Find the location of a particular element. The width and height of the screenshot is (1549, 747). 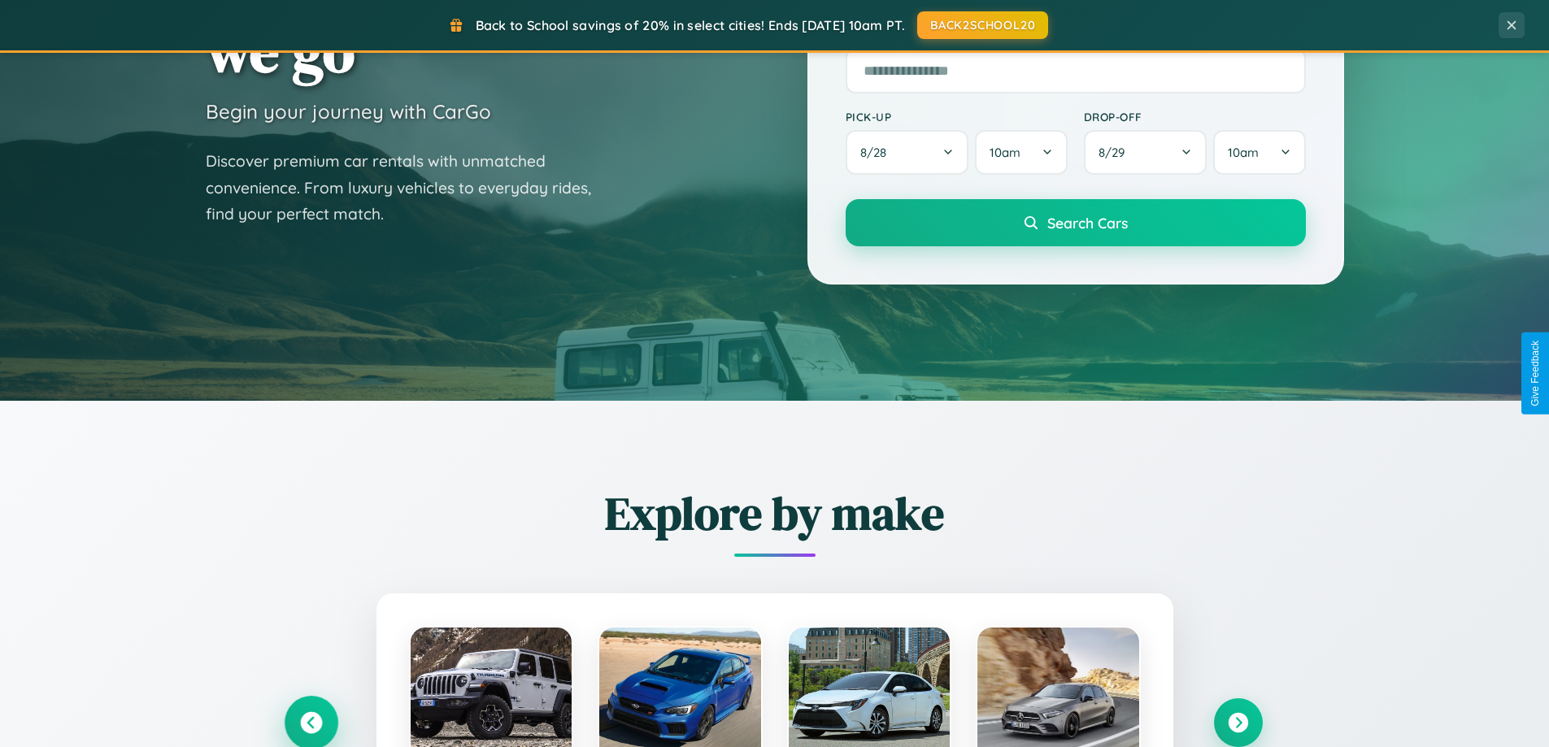

label: Drop-off is located at coordinates (1195, 116).